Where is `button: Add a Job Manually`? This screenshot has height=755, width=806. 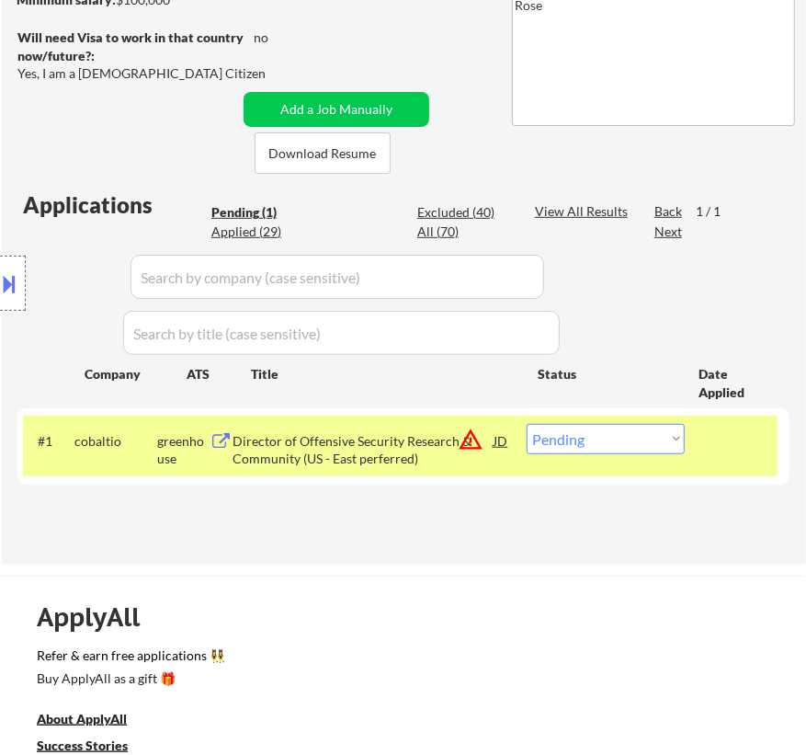 button: Add a Job Manually is located at coordinates (336, 109).